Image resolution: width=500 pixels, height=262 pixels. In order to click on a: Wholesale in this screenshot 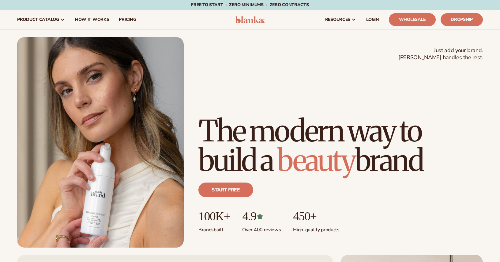, I will do `click(413, 20)`.